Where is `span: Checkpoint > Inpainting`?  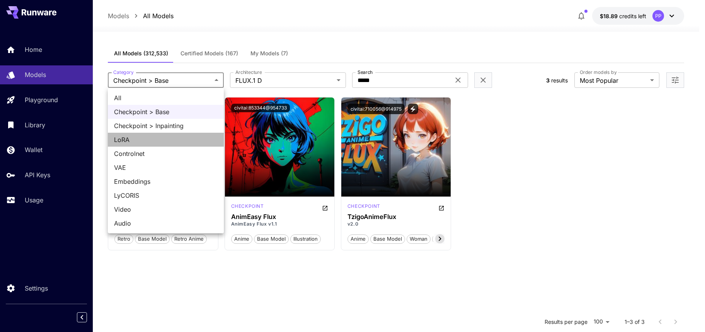
span: Checkpoint > Inpainting is located at coordinates (166, 126).